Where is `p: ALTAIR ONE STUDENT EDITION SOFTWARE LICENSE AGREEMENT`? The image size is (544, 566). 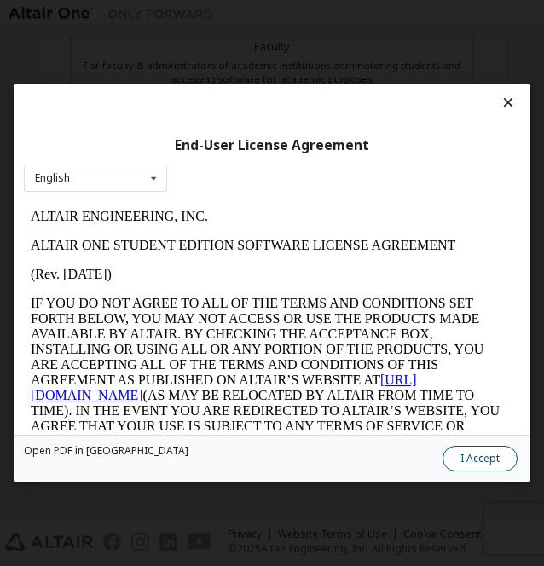
p: ALTAIR ONE STUDENT EDITION SOFTWARE LICENSE AGREEMENT is located at coordinates (248, 43).